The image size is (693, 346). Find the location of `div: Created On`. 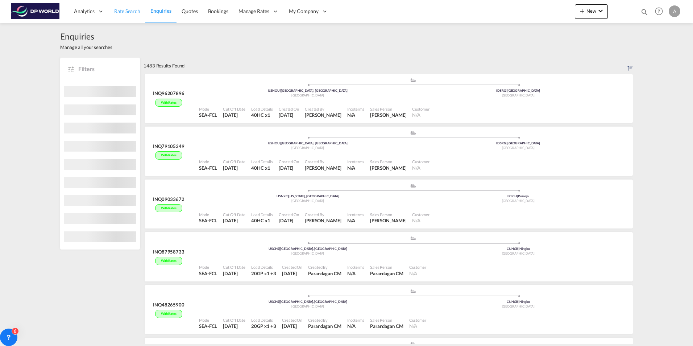

div: Created On is located at coordinates (292, 320).